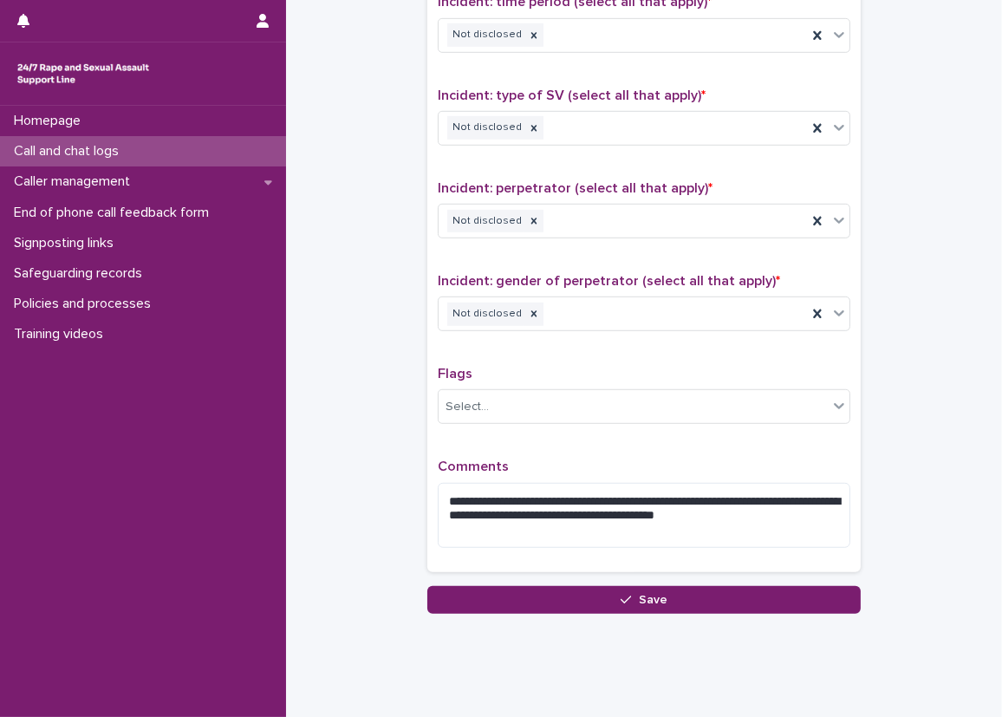  What do you see at coordinates (75, 181) in the screenshot?
I see `p: Caller management` at bounding box center [75, 181].